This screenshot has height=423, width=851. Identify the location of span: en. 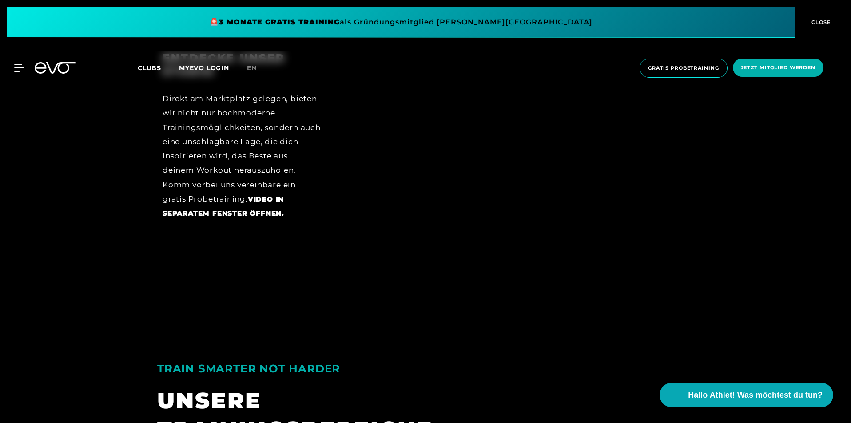
(252, 68).